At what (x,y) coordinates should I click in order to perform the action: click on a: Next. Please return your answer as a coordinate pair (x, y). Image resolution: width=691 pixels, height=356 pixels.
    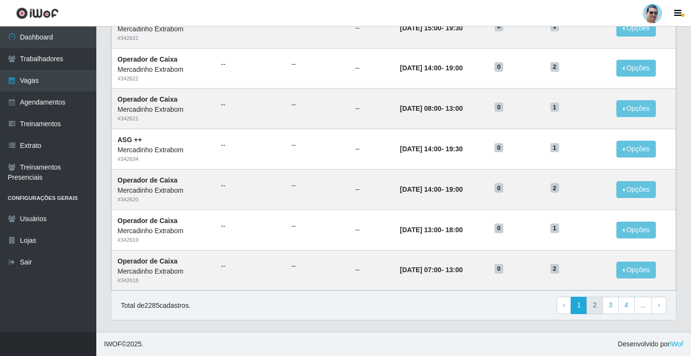
    Looking at the image, I should click on (659, 305).